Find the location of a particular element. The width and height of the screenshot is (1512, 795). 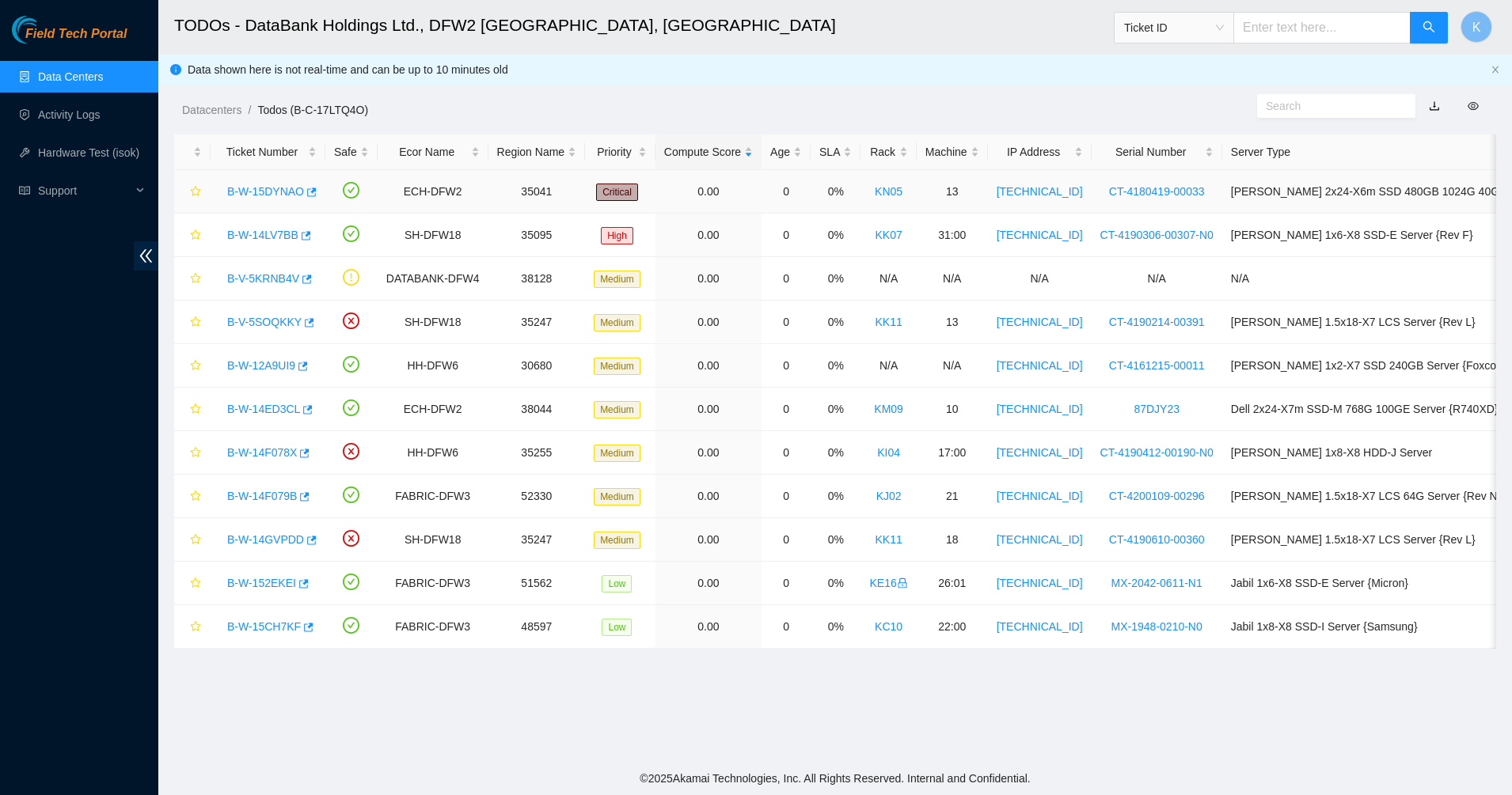

a: B-W-12A9UI9 is located at coordinates (261, 365).